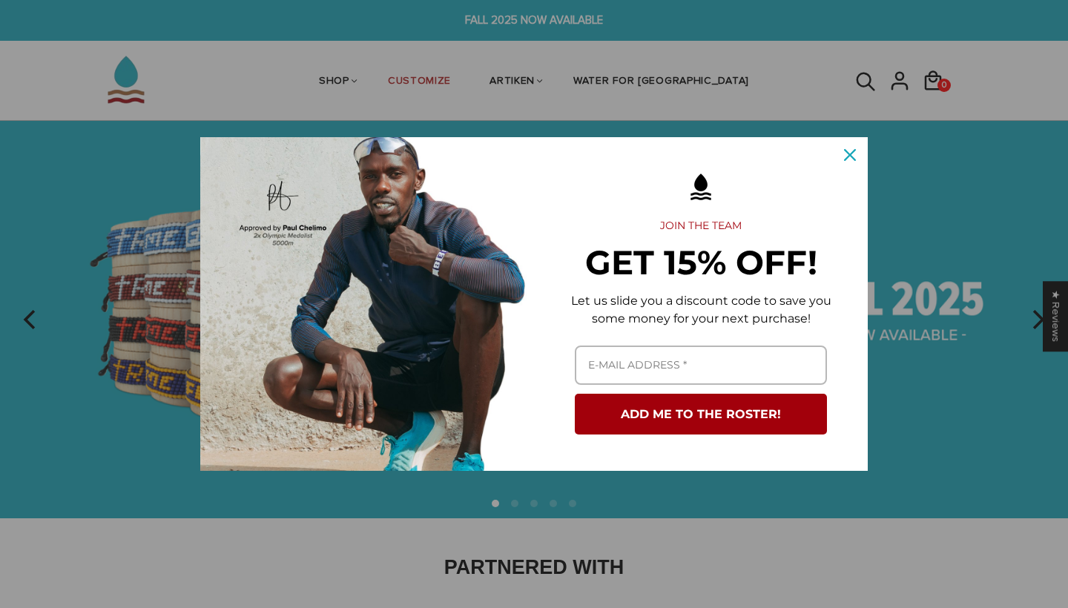  What do you see at coordinates (701, 414) in the screenshot?
I see `button: ADD ME TO THE ROSTER!` at bounding box center [701, 414].